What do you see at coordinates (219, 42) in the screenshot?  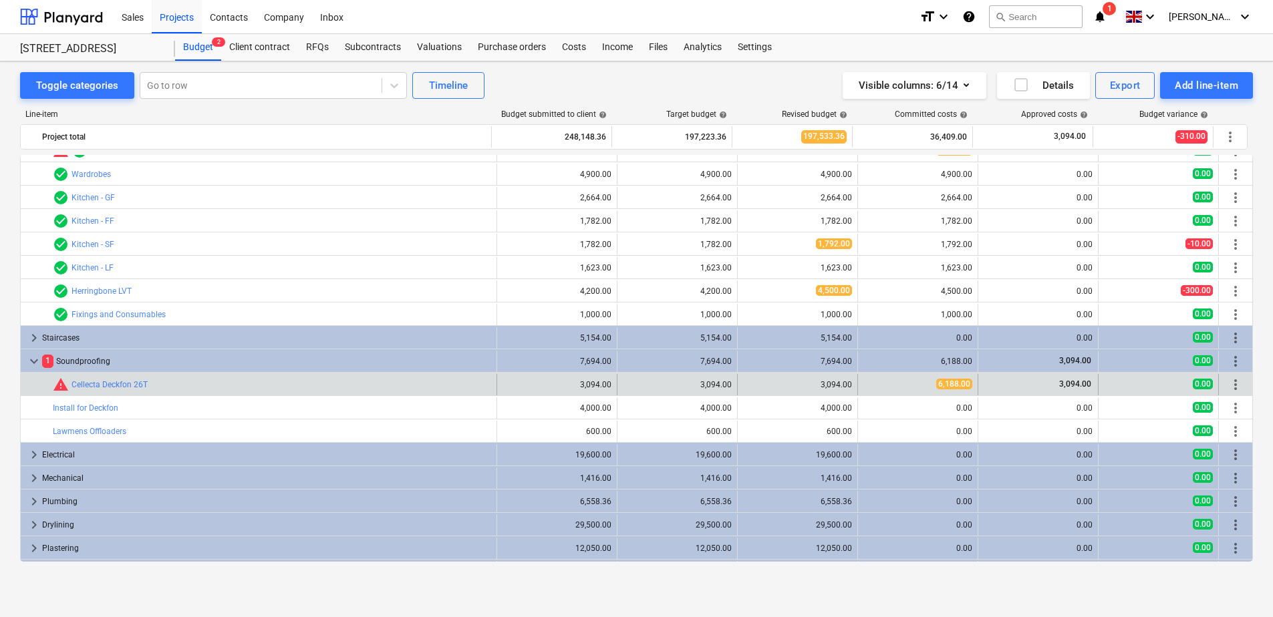 I see `span: 2` at bounding box center [219, 42].